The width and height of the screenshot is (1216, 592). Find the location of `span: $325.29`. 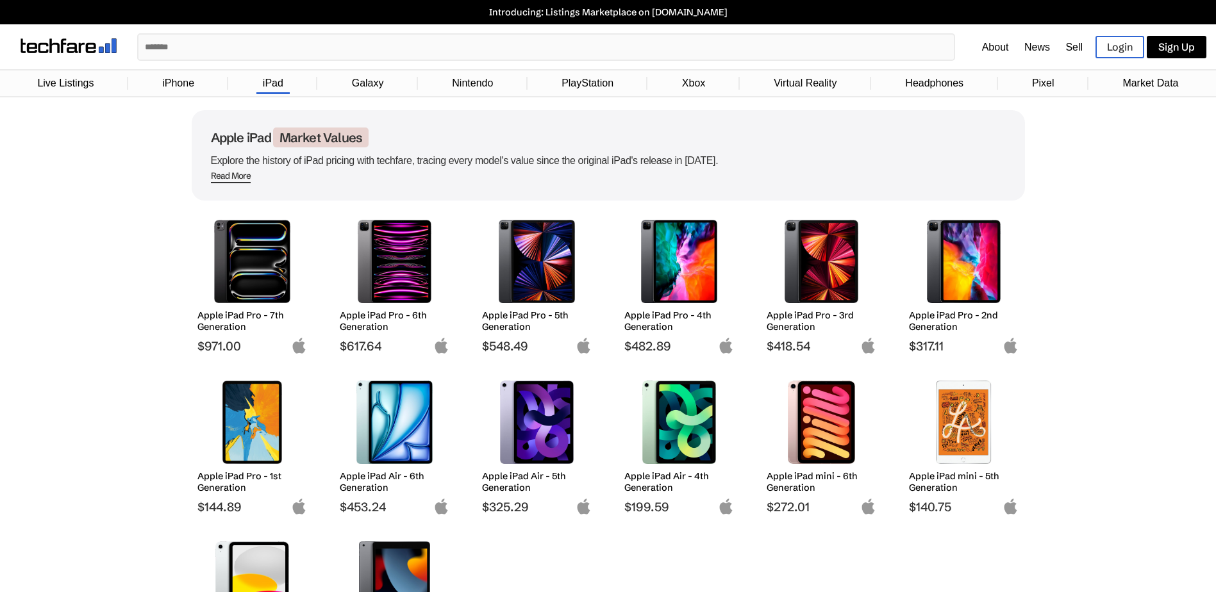

span: $325.29 is located at coordinates (537, 507).